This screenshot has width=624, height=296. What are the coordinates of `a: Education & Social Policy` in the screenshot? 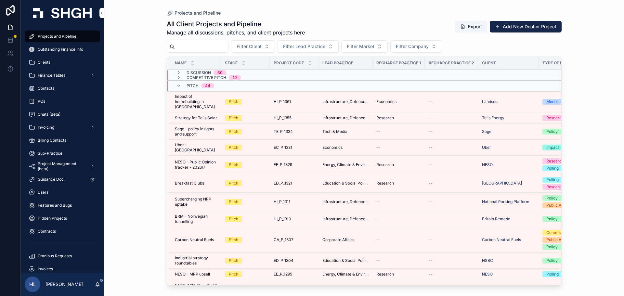 It's located at (345, 183).